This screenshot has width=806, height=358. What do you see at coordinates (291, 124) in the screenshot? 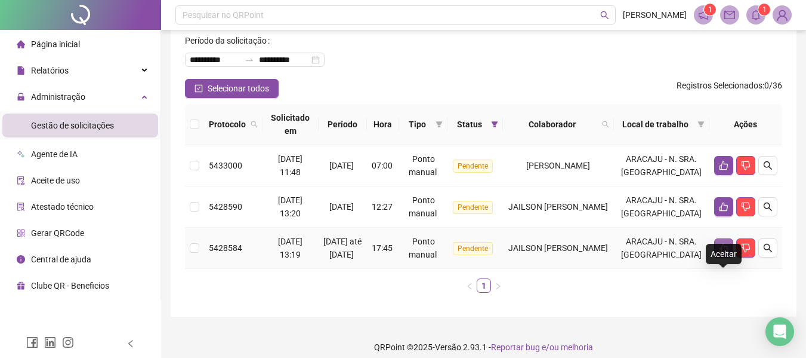
I see `th: Solicitado em` at bounding box center [291, 124].